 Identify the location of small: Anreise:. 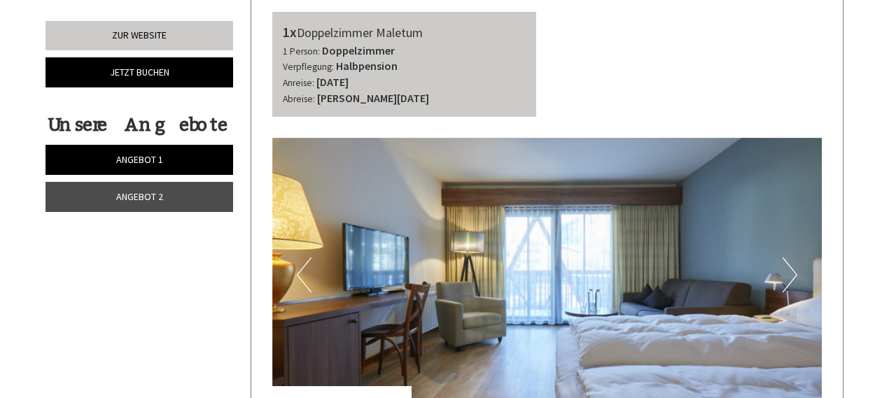
(298, 83).